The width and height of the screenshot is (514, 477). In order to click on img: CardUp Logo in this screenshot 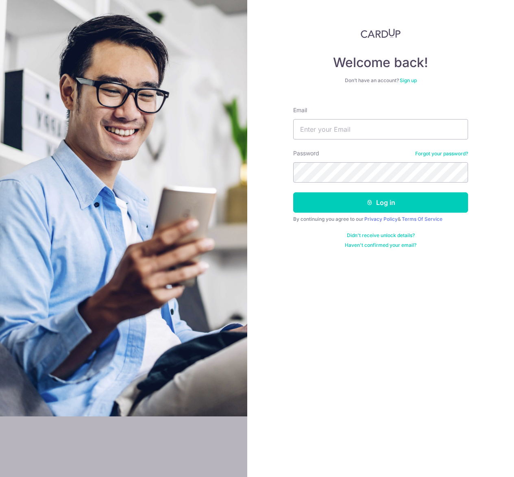, I will do `click(381, 33)`.